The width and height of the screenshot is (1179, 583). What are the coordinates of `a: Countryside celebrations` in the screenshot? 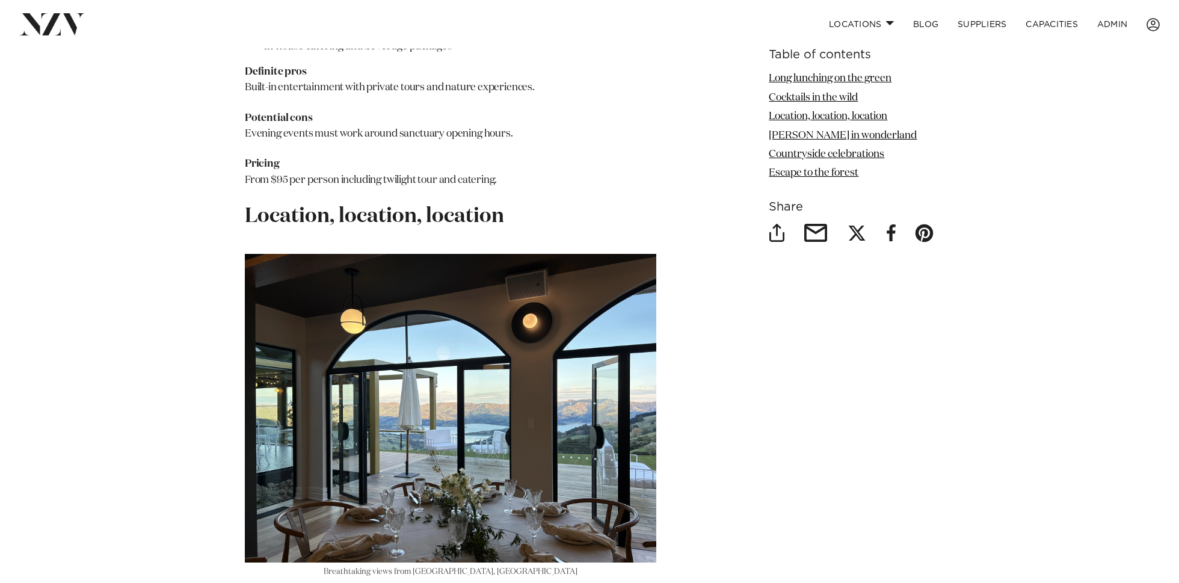 It's located at (826, 154).